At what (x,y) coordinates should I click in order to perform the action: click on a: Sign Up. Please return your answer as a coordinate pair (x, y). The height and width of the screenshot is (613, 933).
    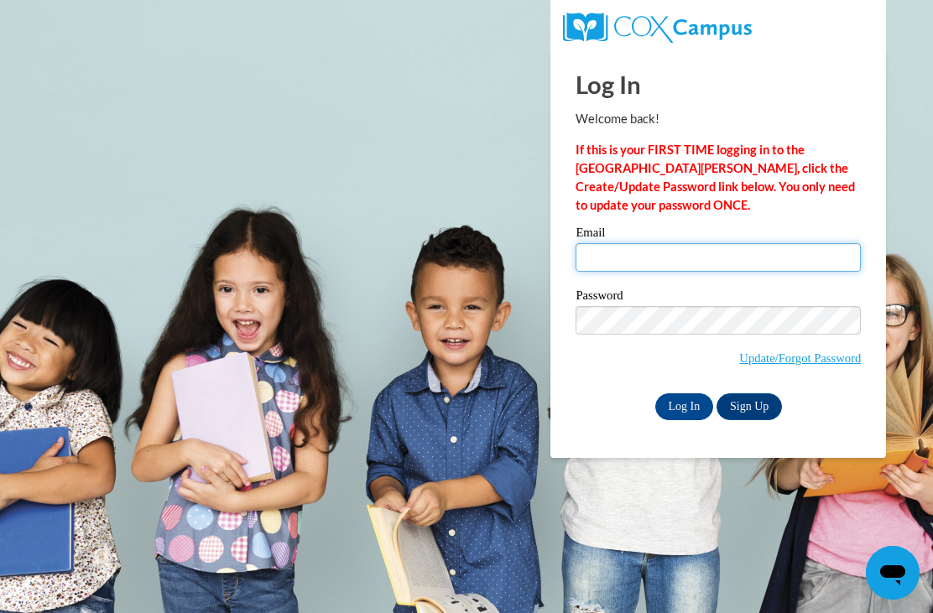
    Looking at the image, I should click on (749, 407).